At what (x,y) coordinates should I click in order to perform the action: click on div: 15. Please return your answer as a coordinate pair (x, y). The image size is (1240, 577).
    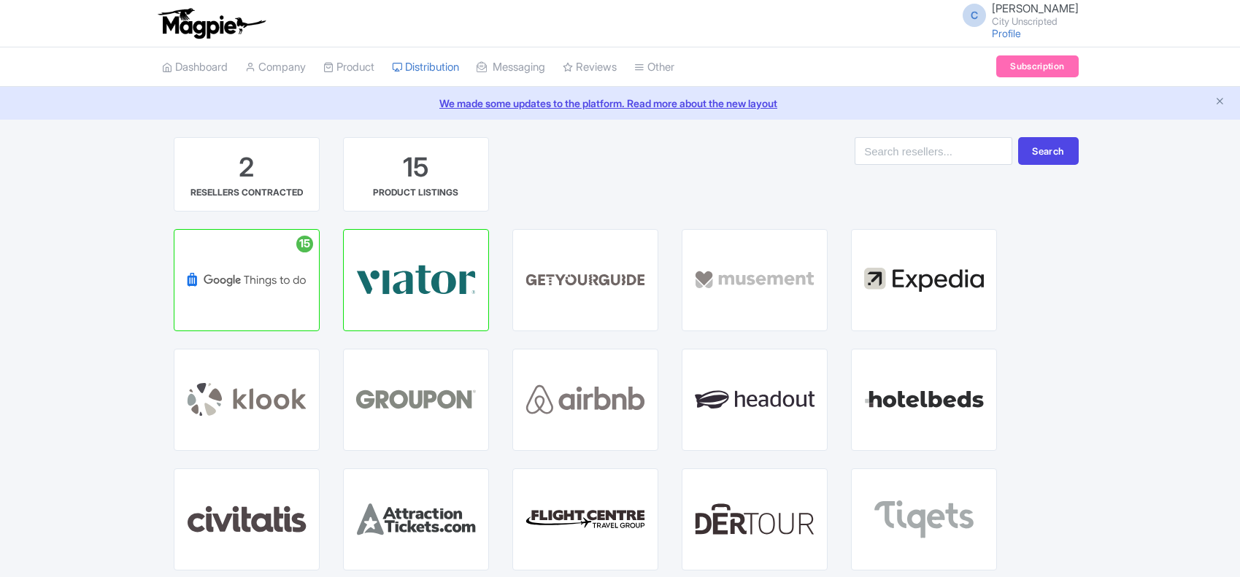
    Looking at the image, I should click on (415, 168).